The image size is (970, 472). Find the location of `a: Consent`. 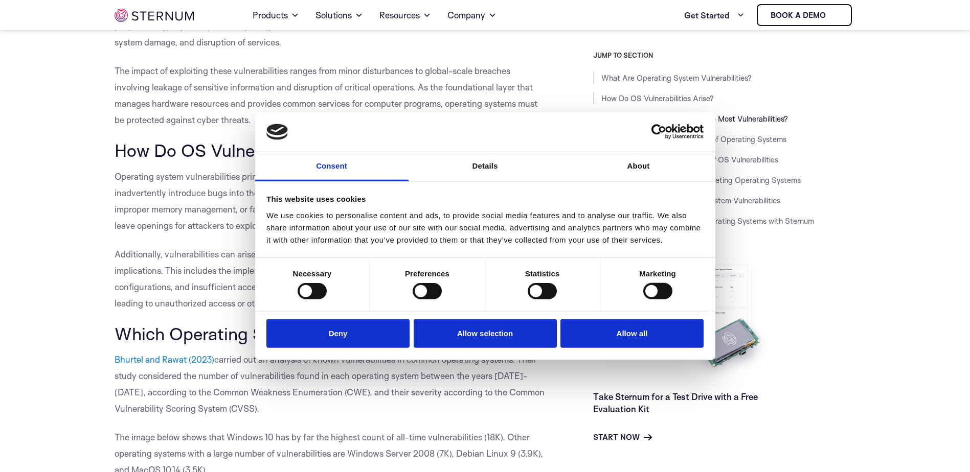

a: Consent is located at coordinates (332, 167).